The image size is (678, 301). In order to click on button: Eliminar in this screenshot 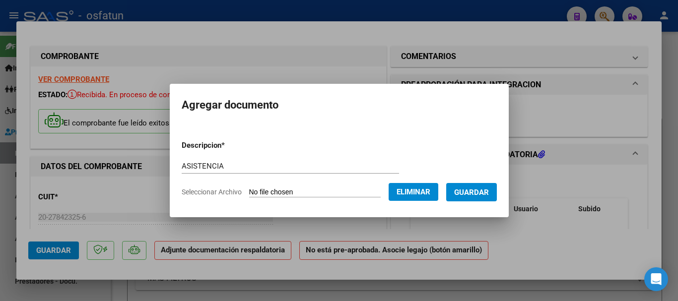, I will do `click(414, 192)`.